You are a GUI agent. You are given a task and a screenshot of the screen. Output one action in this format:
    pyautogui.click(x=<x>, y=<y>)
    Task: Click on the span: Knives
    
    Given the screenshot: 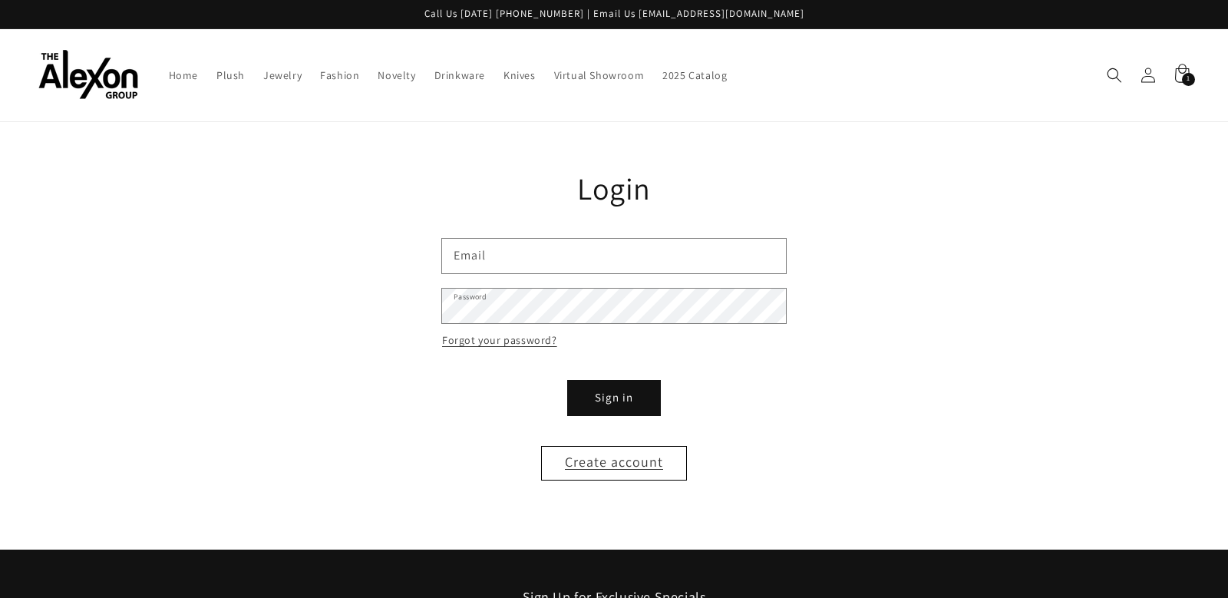 What is the action you would take?
    pyautogui.click(x=519, y=75)
    